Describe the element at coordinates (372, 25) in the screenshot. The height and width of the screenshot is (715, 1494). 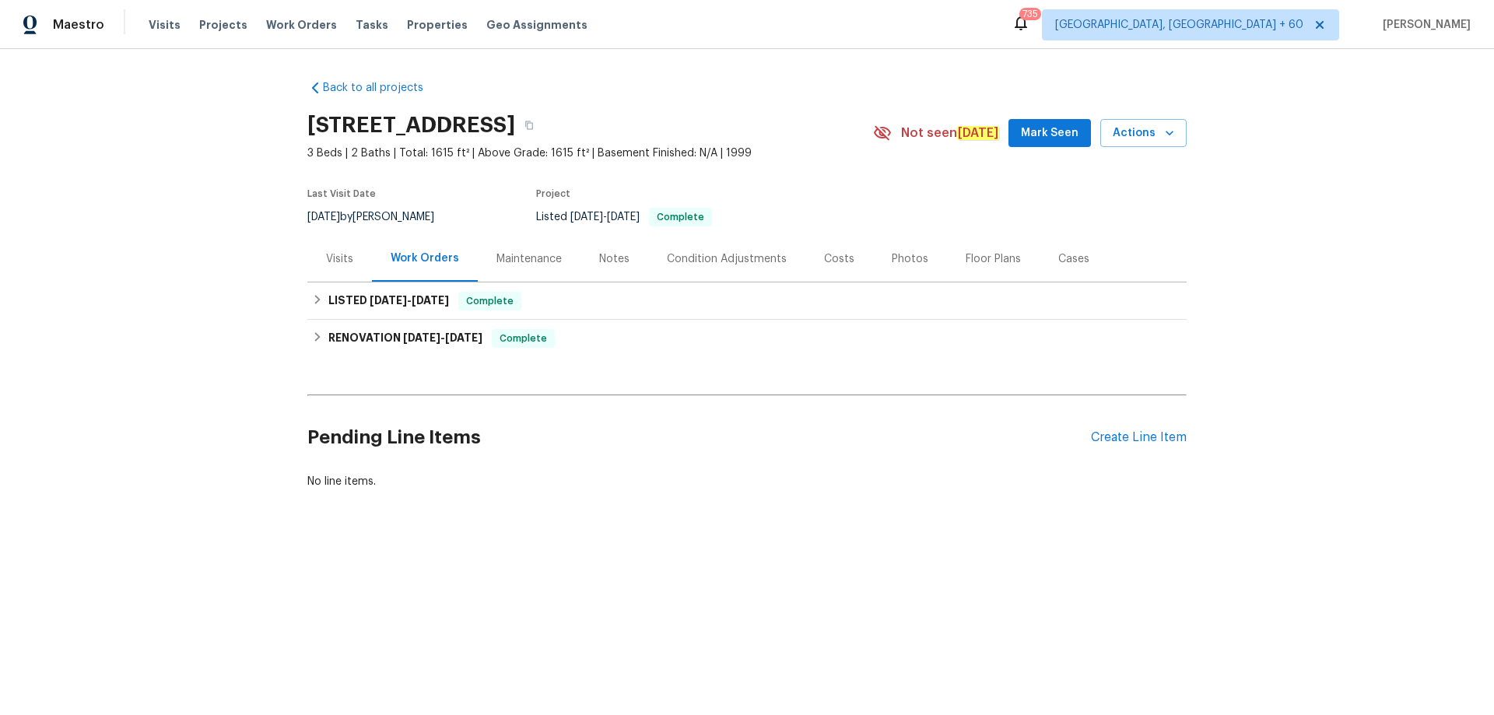
I see `span: Tasks` at that location.